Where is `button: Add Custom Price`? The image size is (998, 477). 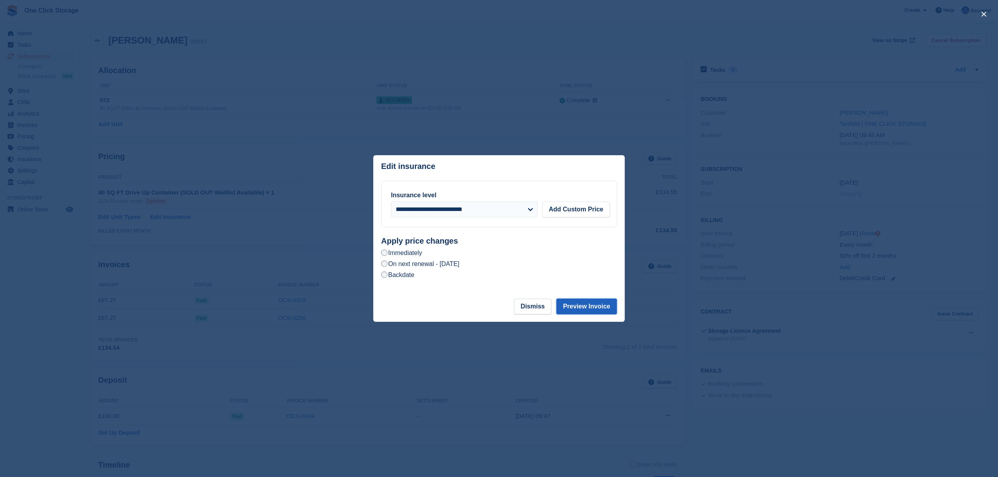
button: Add Custom Price is located at coordinates (576, 209).